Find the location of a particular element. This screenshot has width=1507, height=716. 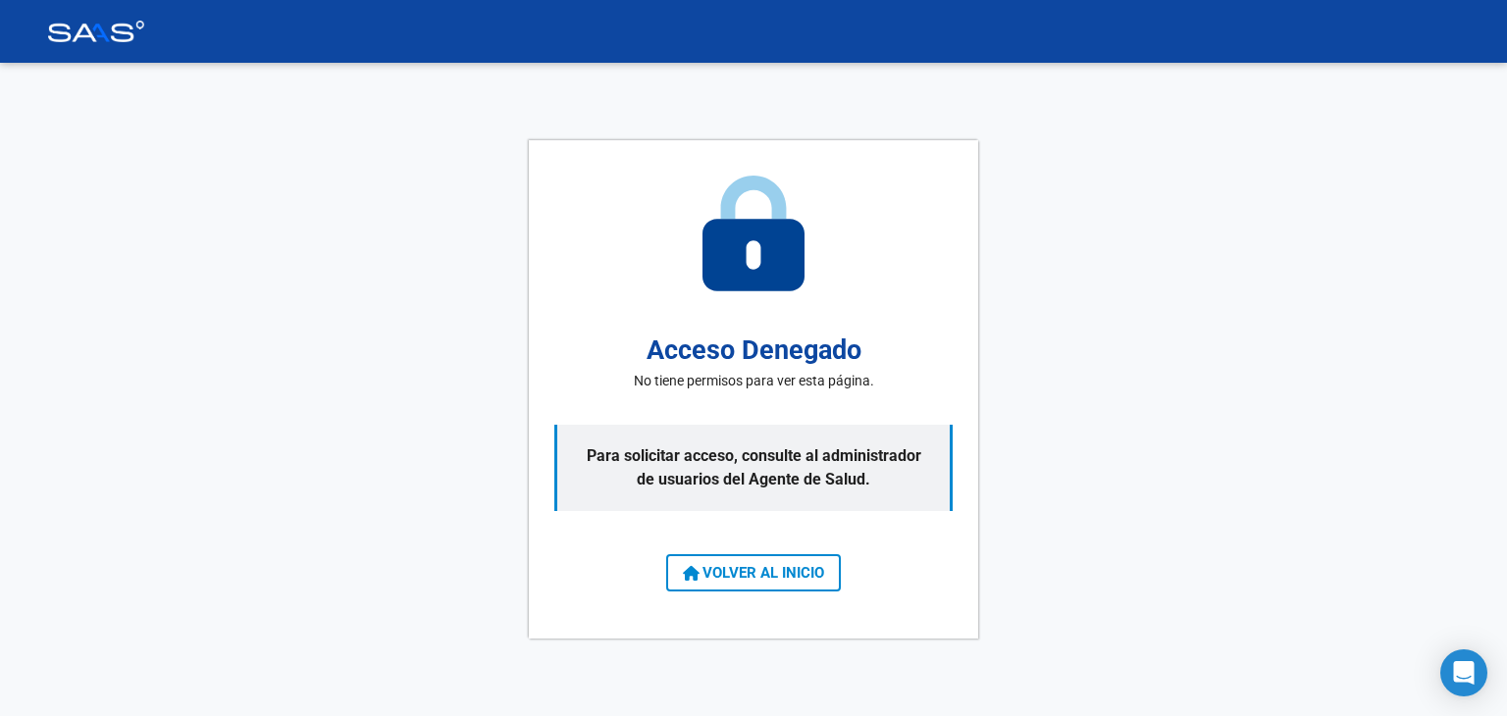

span: VOLVER AL INICIO is located at coordinates (754, 573).